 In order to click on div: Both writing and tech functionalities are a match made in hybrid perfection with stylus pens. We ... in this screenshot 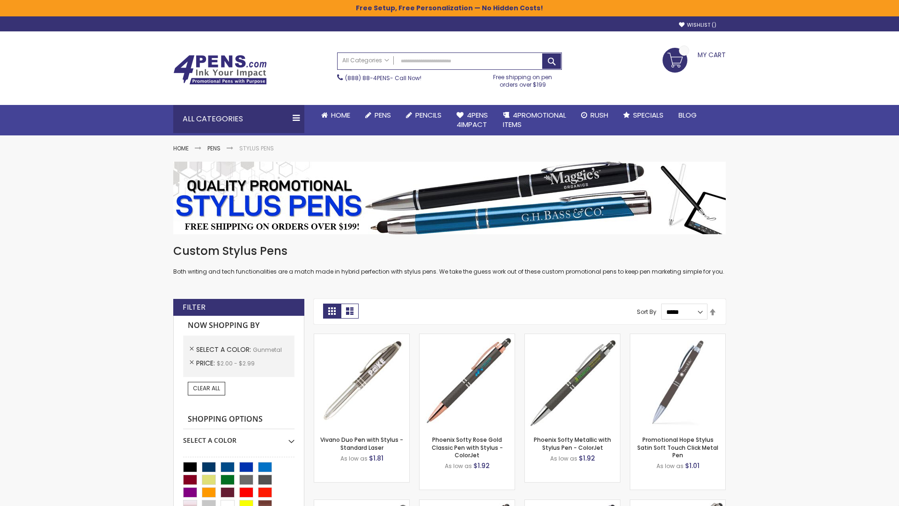, I will do `click(449, 259)`.